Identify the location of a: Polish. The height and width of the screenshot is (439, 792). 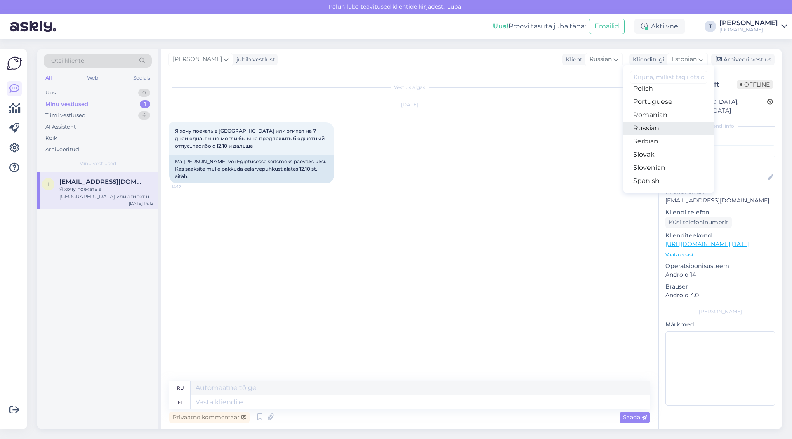
(668, 89).